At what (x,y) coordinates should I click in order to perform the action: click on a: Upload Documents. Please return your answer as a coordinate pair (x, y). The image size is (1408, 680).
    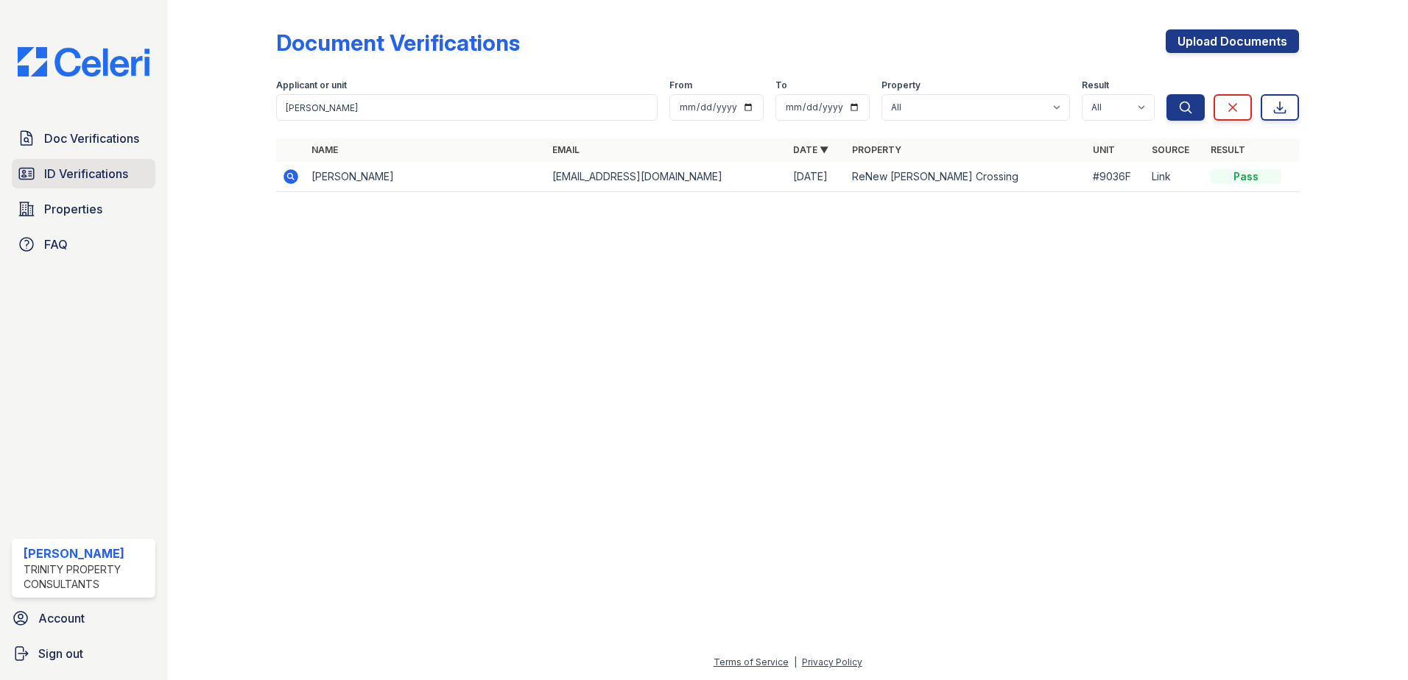
    Looking at the image, I should click on (1232, 41).